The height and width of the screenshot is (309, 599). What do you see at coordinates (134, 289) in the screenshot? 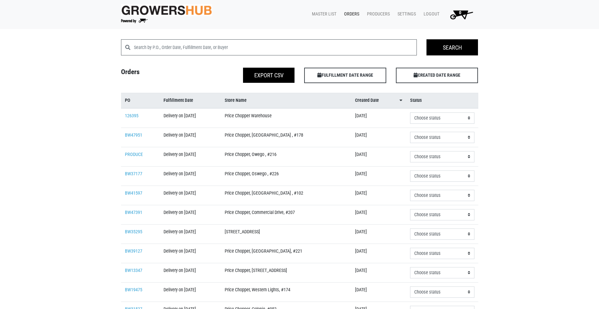
I see `a: BW19475` at bounding box center [134, 289].